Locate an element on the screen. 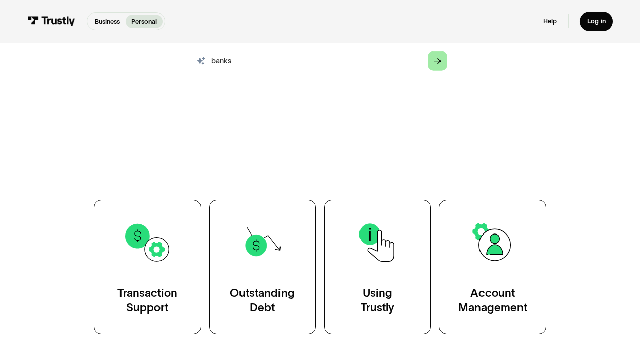  div: Transaction Support is located at coordinates (147, 300).